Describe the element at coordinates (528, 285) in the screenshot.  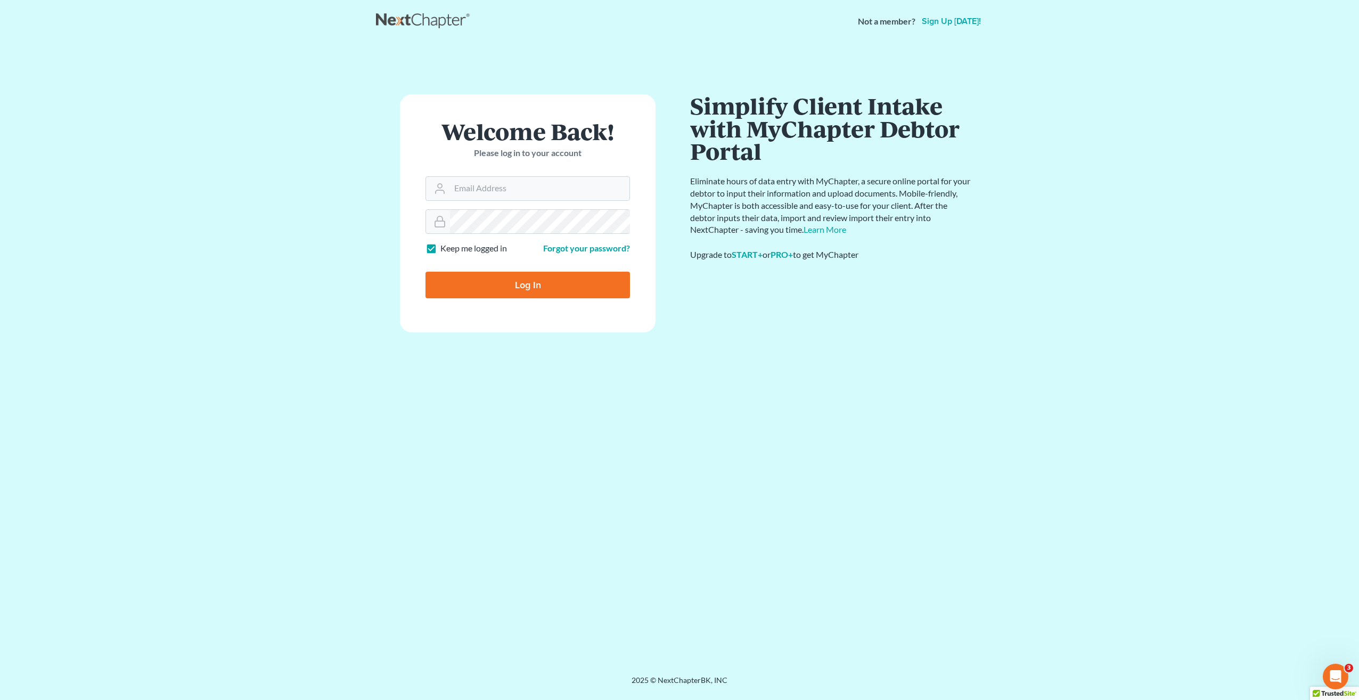
I see `input: Log In` at that location.